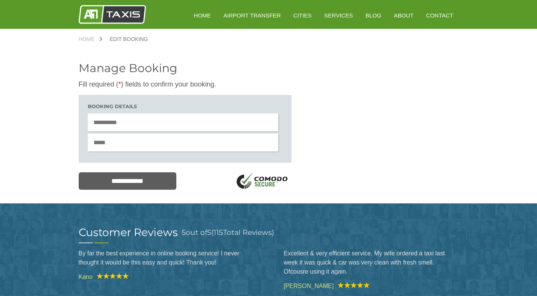 Image resolution: width=537 pixels, height=296 pixels. Describe the element at coordinates (128, 232) in the screenshot. I see `h2: Customer Reviews` at that location.